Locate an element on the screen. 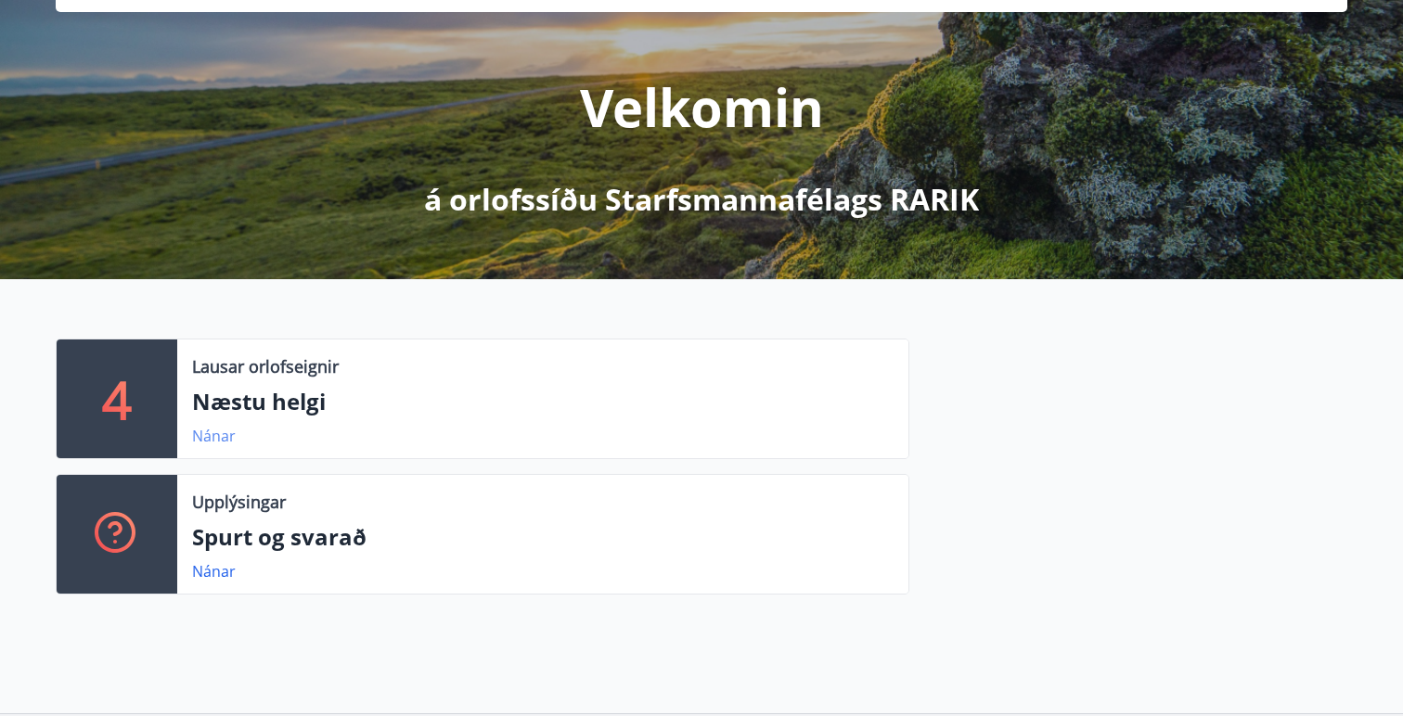 The image size is (1403, 716). p: Spurt og svarað is located at coordinates (543, 537).